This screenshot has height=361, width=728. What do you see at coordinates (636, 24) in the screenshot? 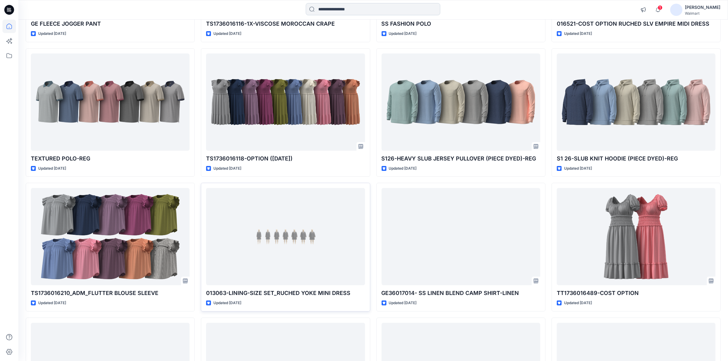
I see `p: 016521-COST OPTION RUCHED SLV EMPIRE MIDI DRESS` at bounding box center [636, 24].